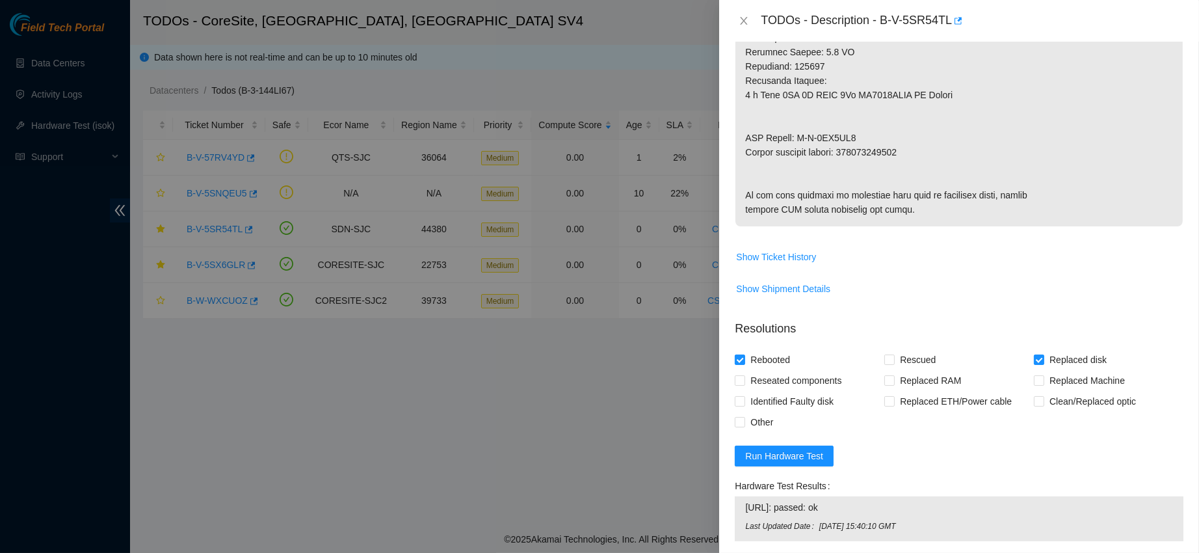  Describe the element at coordinates (776, 257) in the screenshot. I see `button: Show Ticket History` at that location.